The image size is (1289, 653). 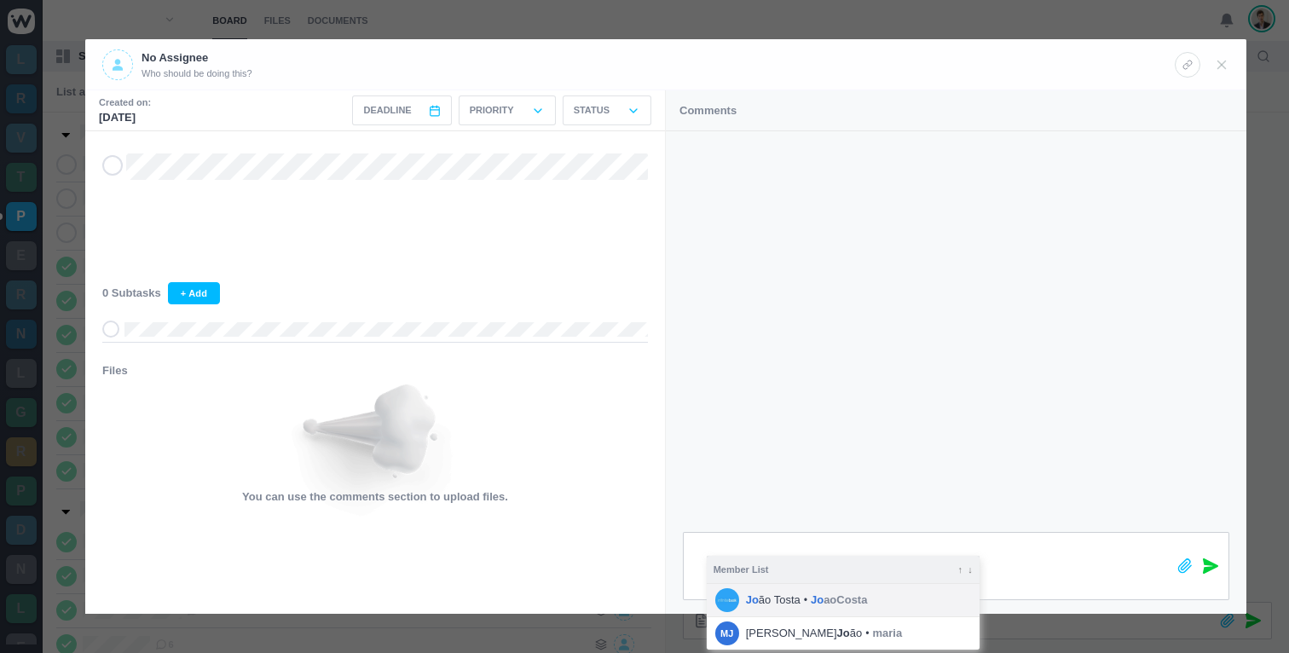 What do you see at coordinates (707, 111) in the screenshot?
I see `p: Comments` at bounding box center [707, 111].